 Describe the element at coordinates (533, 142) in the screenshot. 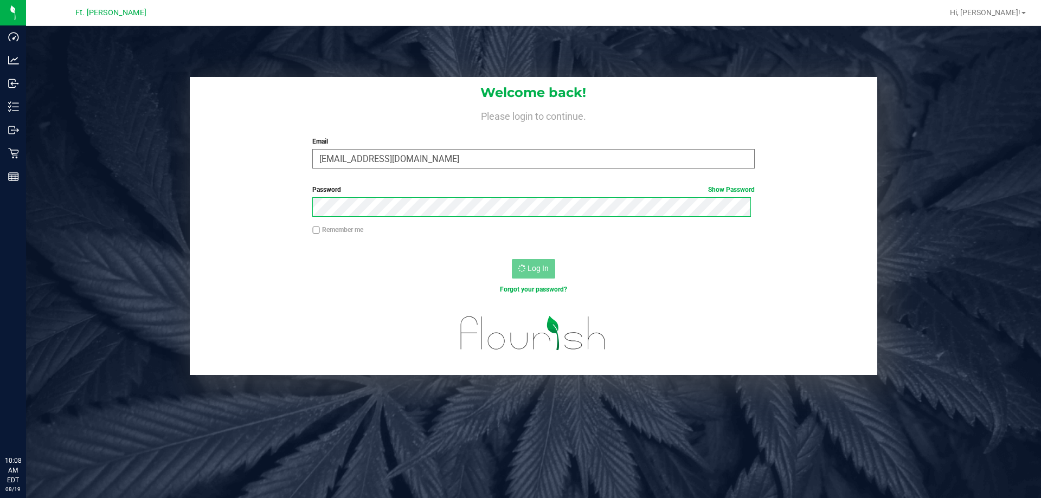

I see `label: Email` at that location.